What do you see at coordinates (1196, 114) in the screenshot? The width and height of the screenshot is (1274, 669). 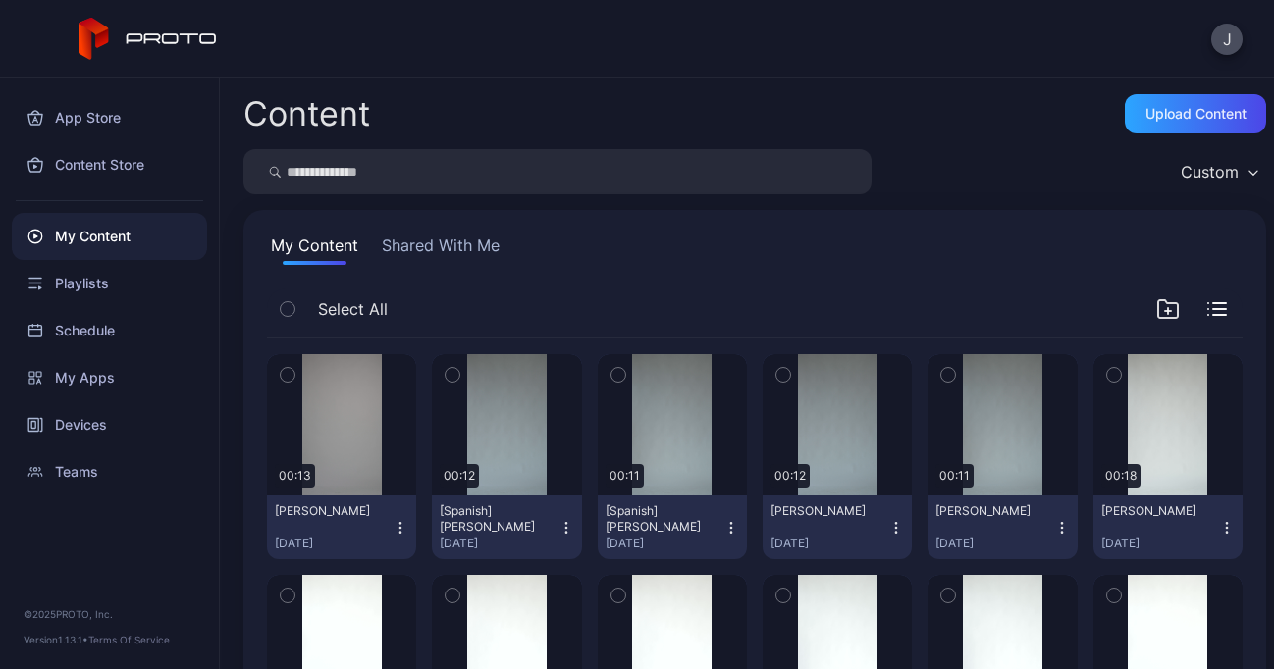 I see `div: Upload Content` at bounding box center [1196, 114].